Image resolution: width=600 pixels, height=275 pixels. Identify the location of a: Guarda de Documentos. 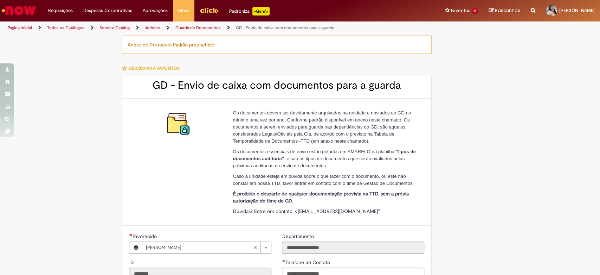
(198, 28).